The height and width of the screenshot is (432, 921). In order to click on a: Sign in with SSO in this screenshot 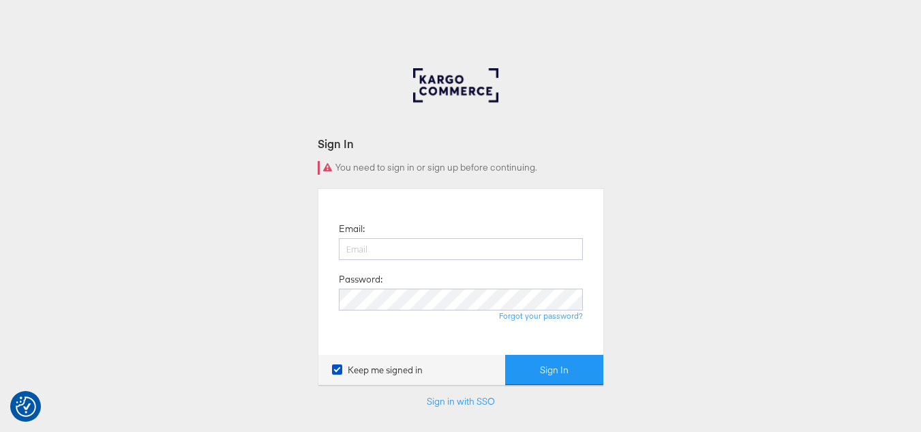, I will do `click(461, 401)`.